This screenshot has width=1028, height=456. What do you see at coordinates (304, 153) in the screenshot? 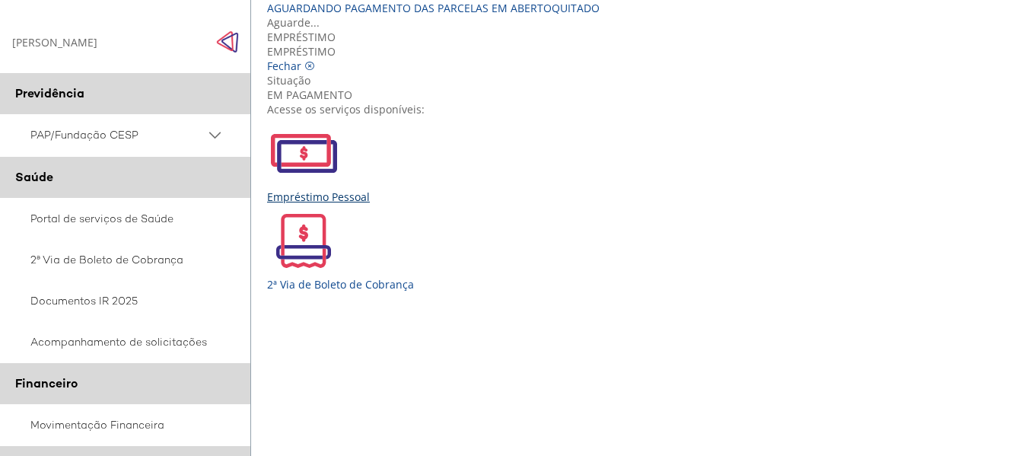
I see `img: EmprestimoPessoal.svg` at bounding box center [304, 153].